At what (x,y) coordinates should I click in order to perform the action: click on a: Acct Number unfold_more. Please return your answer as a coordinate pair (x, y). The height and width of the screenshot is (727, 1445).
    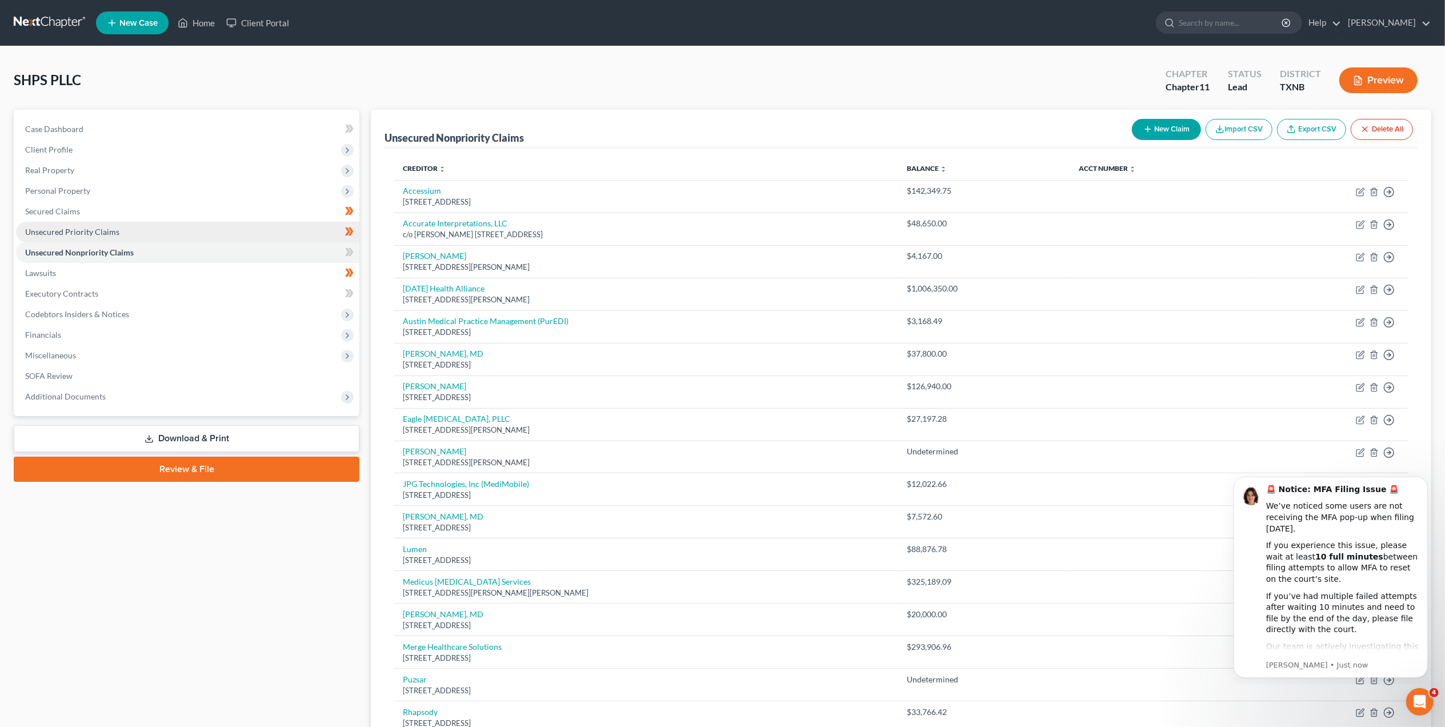
    Looking at the image, I should click on (1108, 168).